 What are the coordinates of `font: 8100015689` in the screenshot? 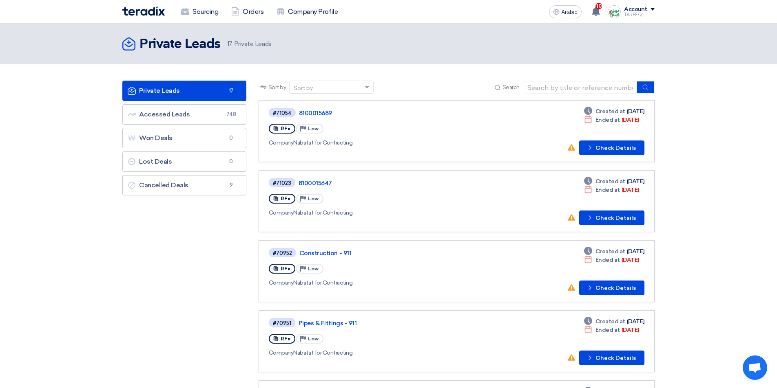 It's located at (315, 113).